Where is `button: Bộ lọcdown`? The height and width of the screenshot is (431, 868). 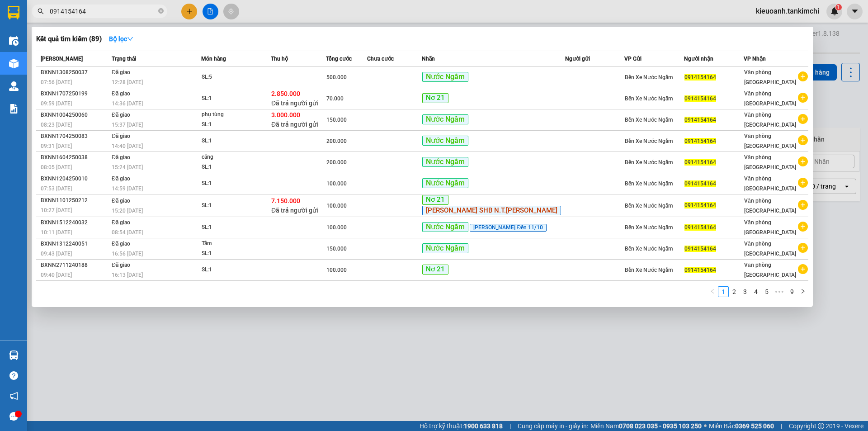 button: Bộ lọcdown is located at coordinates (121, 39).